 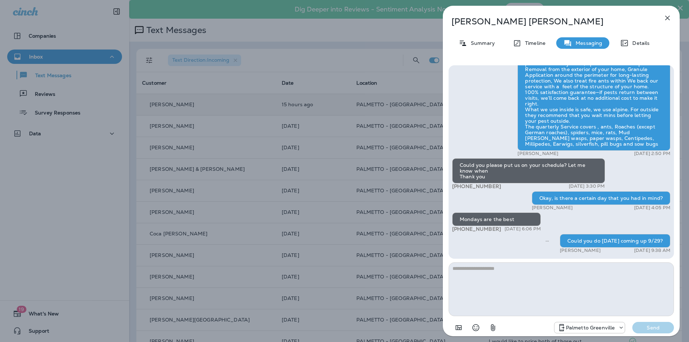 I want to click on div: +1 (864) 385-1074, so click(x=589, y=328).